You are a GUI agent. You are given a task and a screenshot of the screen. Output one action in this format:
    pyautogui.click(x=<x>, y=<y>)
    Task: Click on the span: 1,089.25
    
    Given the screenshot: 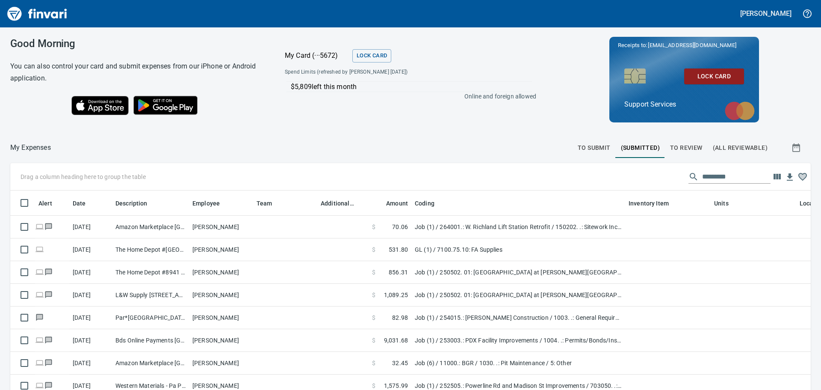 What is the action you would take?
    pyautogui.click(x=396, y=295)
    